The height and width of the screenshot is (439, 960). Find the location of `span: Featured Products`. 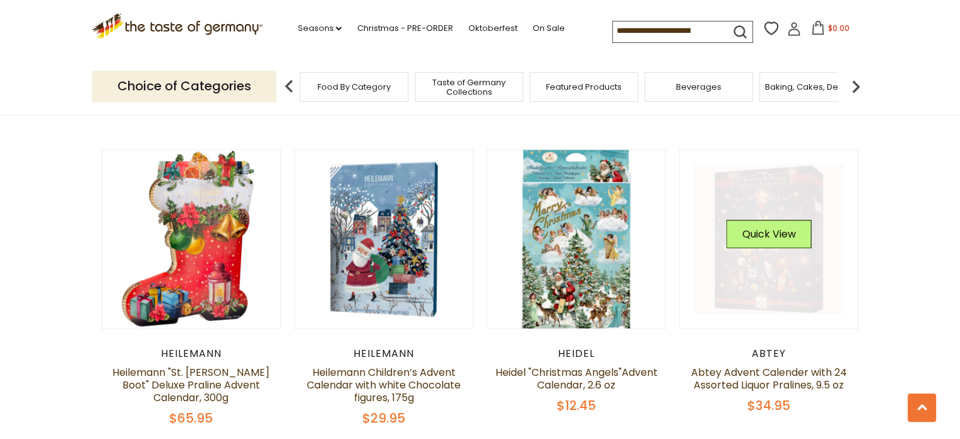

span: Featured Products is located at coordinates (584, 86).